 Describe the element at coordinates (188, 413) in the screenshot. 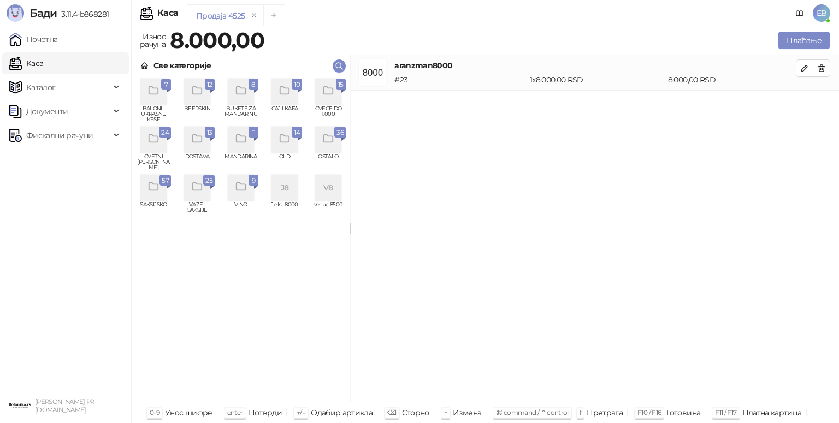

I see `div: Унос шифре` at that location.